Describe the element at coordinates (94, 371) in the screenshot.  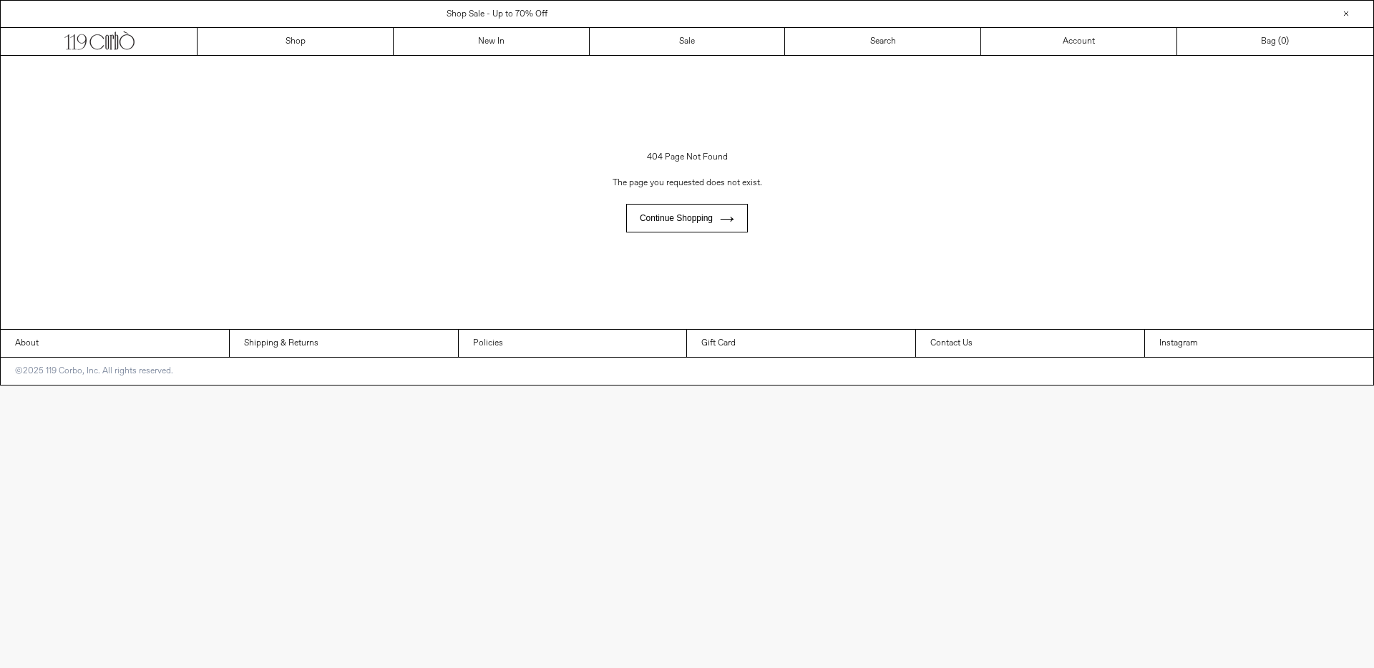
I see `p: ©2025 119 Corbo, Inc. All rights reserved.` at that location.